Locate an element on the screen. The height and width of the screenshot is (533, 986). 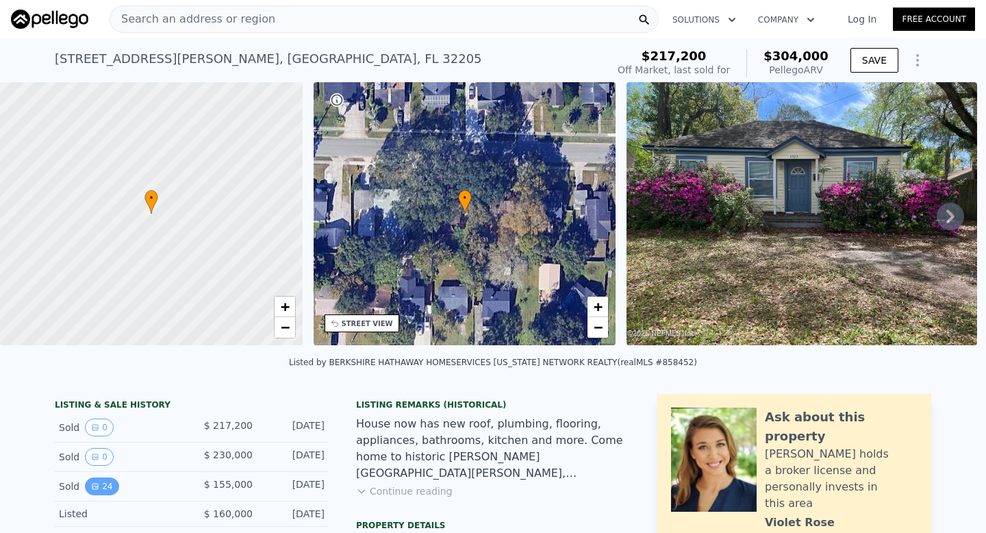
div: STREET VIEW is located at coordinates (367, 323).